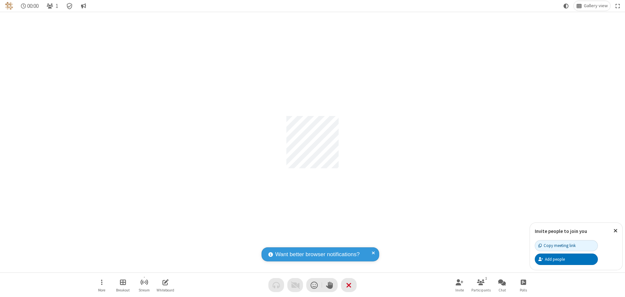 The width and height of the screenshot is (625, 297). Describe the element at coordinates (618, 6) in the screenshot. I see `button: Fullscreen` at that location.